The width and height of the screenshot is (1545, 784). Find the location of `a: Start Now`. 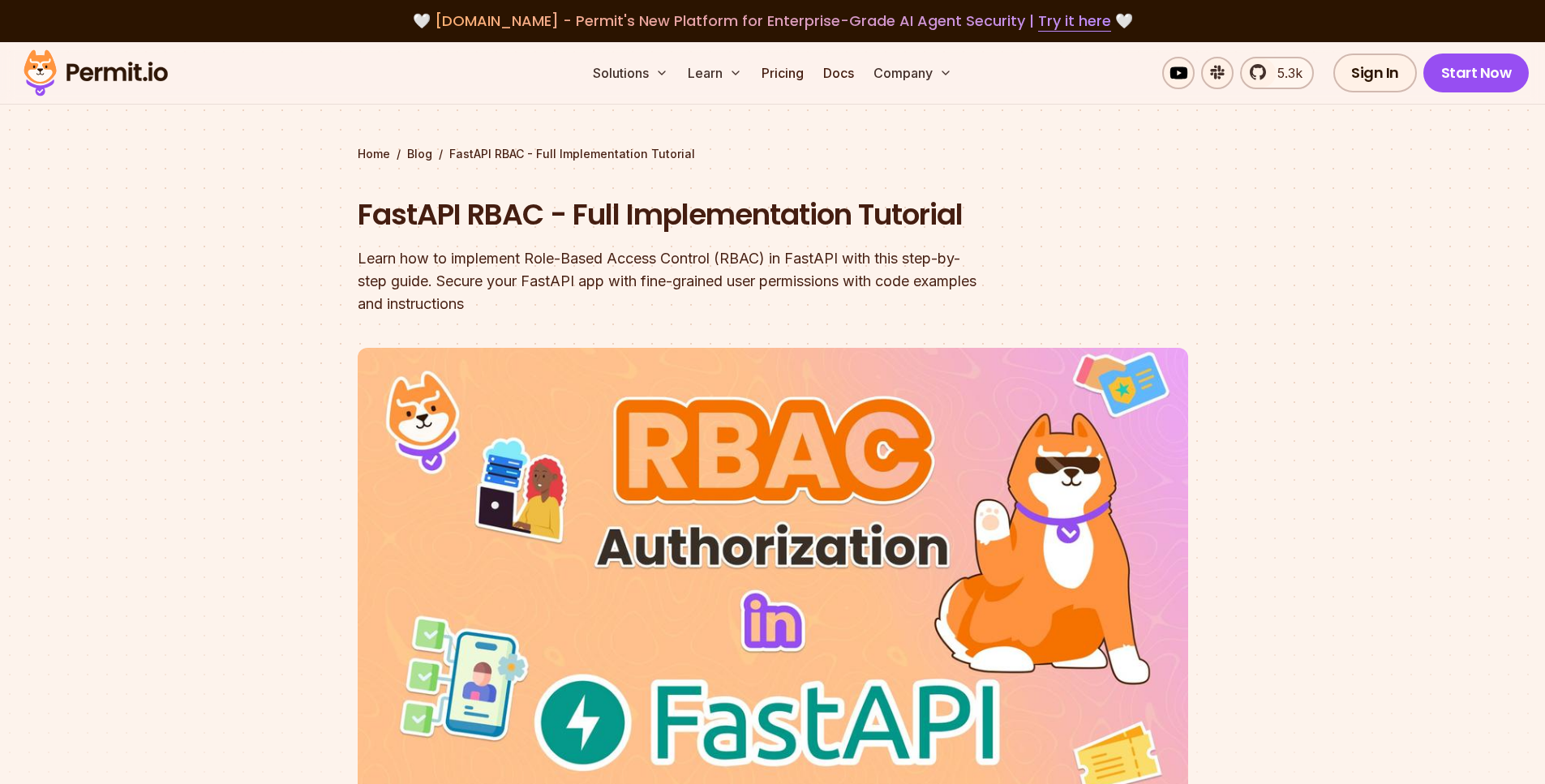

a: Start Now is located at coordinates (1476, 73).